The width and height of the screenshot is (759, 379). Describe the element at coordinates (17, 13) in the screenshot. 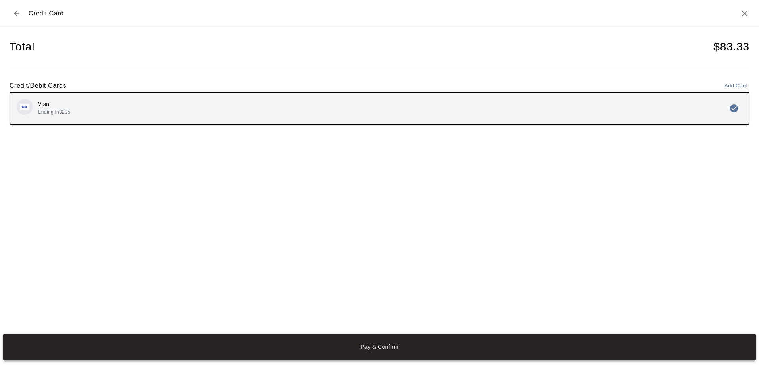

I see `button: Back to checkout` at that location.